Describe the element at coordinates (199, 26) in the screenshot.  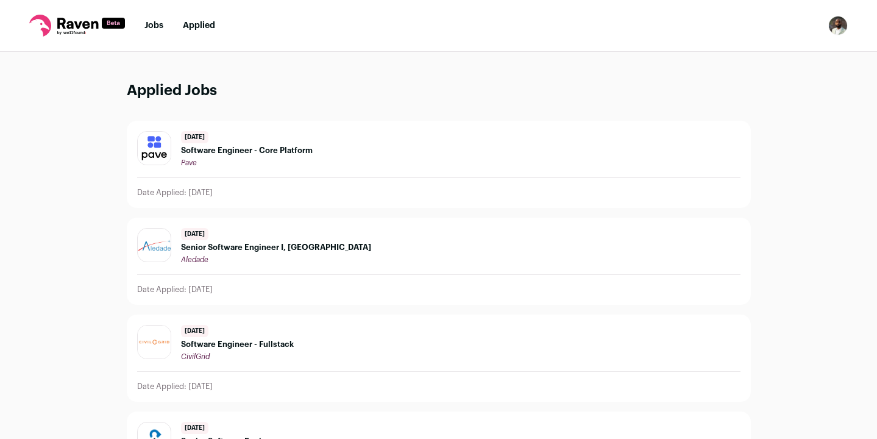
I see `a: Applied` at that location.